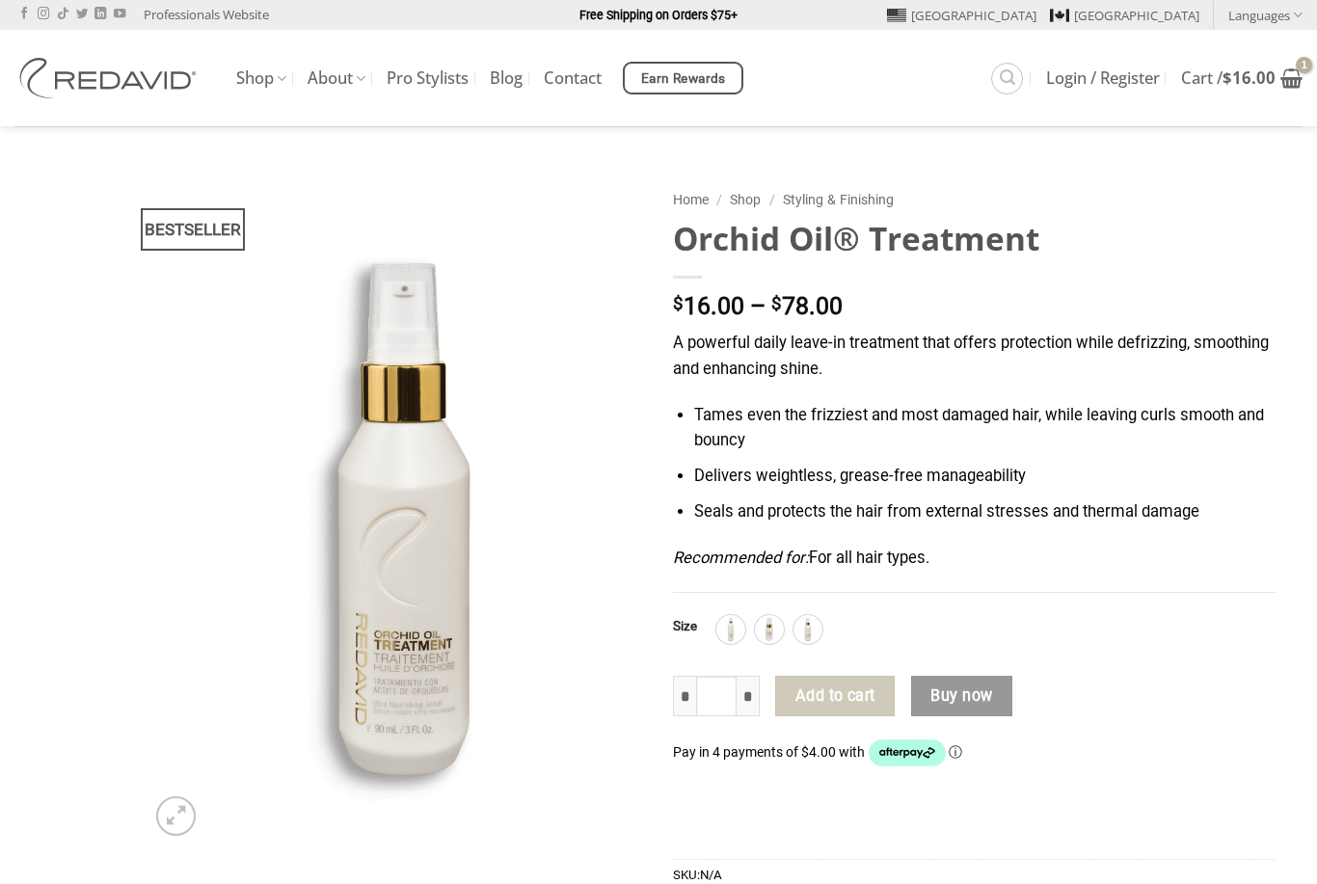 The height and width of the screenshot is (884, 1317). I want to click on img: 250ml, so click(731, 629).